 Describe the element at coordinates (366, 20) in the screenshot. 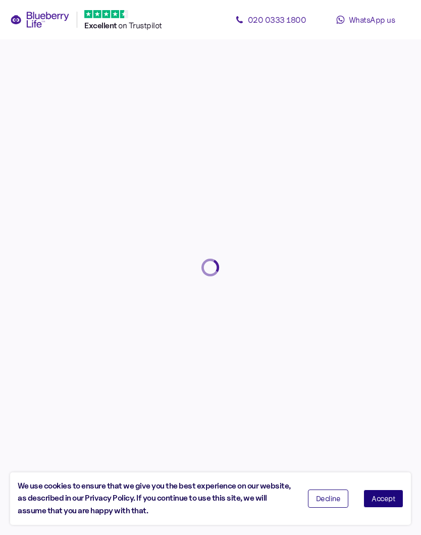

I see `a: WhatsApp us` at that location.